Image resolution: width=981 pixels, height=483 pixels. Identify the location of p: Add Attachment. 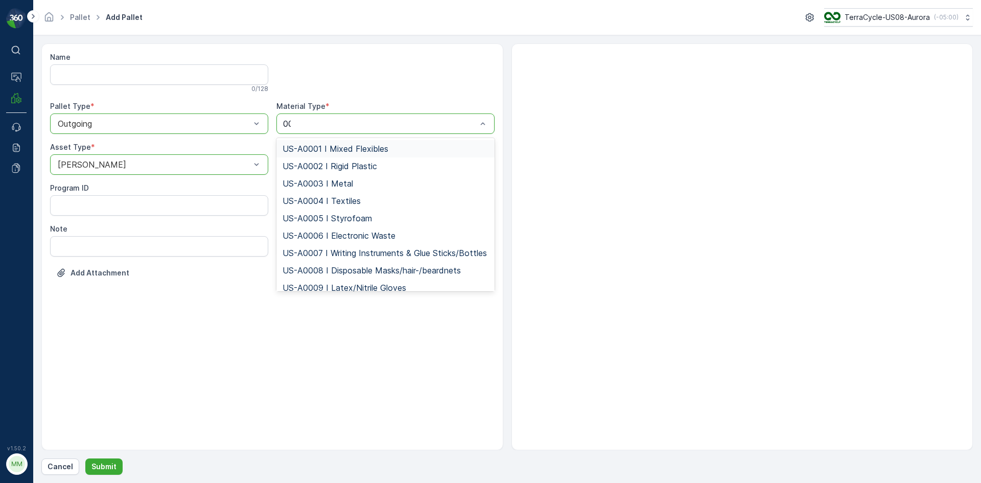
(100, 273).